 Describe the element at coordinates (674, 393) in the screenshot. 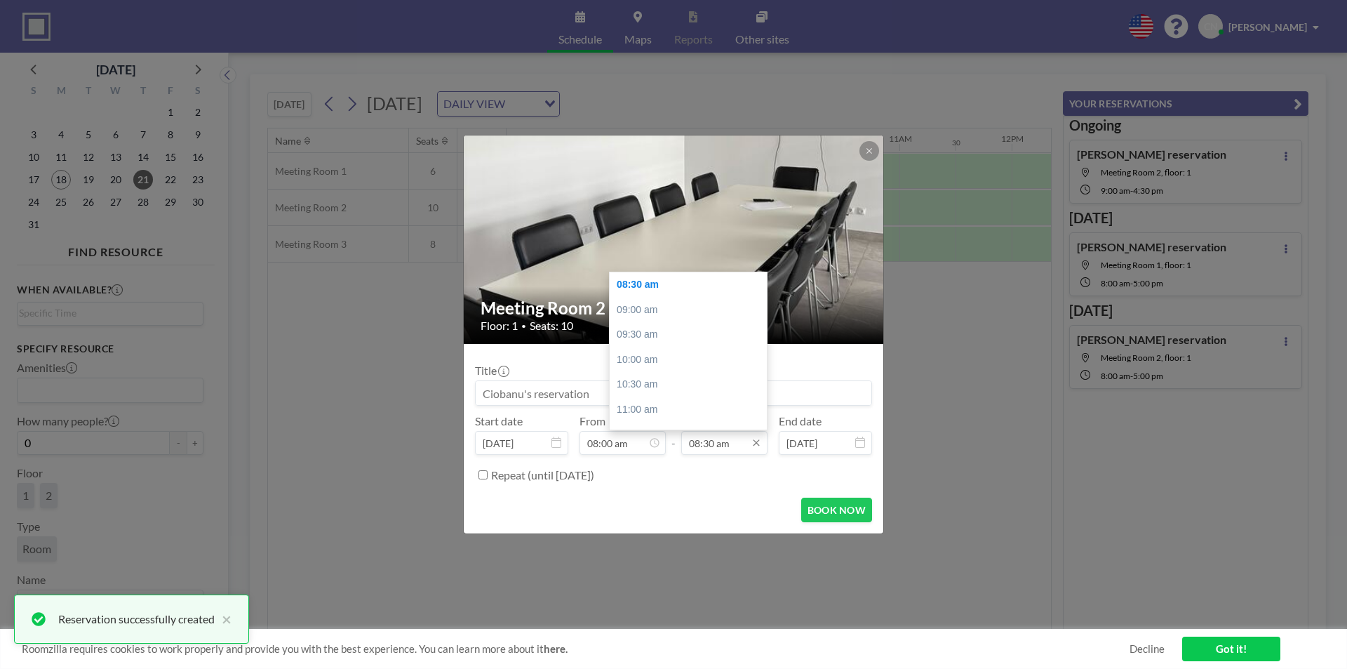

I see `input: Ciobanu's reservation` at that location.